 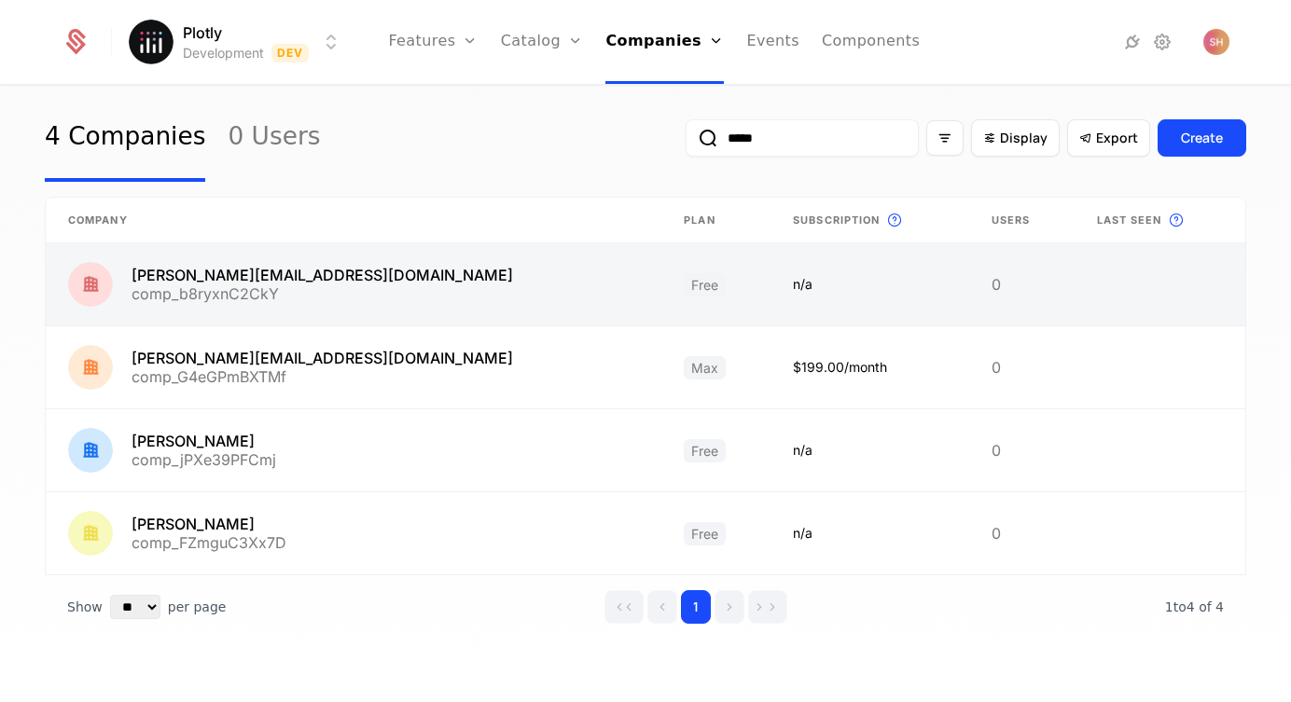 I want to click on span: Show, so click(x=85, y=607).